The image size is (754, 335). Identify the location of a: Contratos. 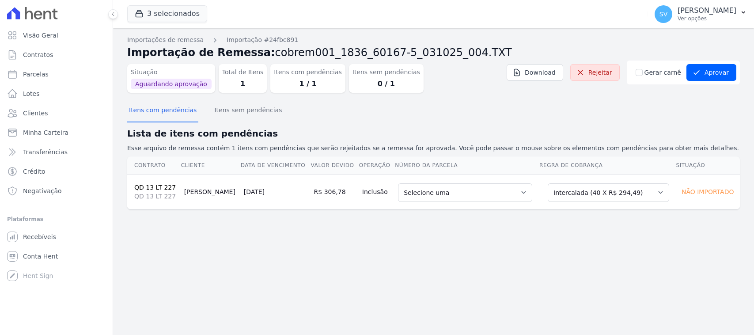
(56, 55).